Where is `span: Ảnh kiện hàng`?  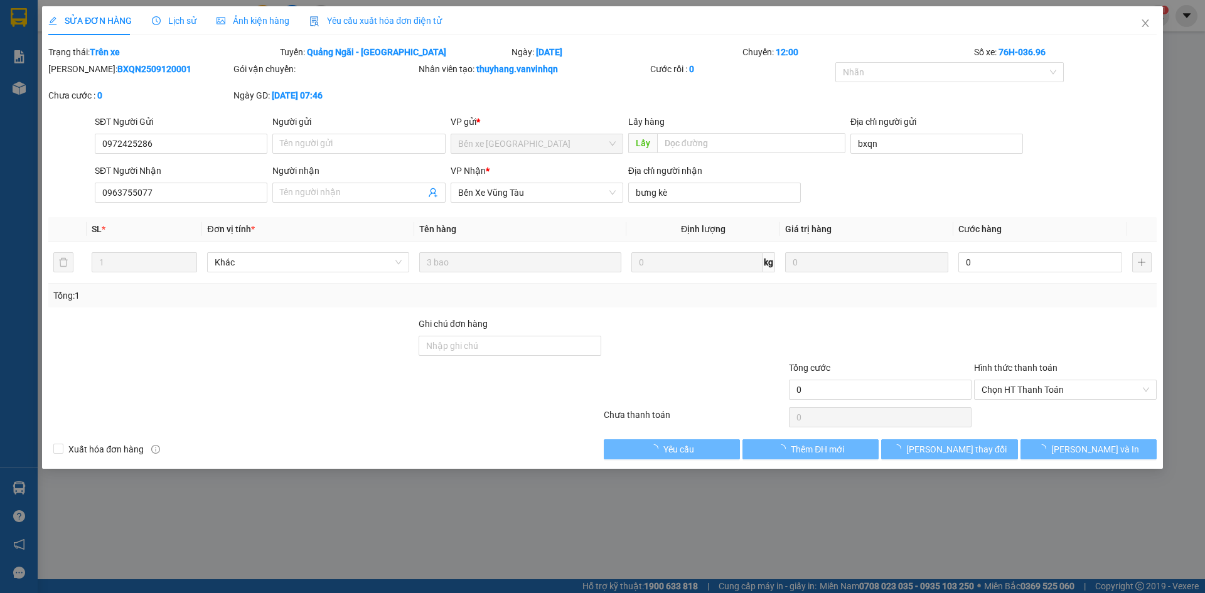 span: Ảnh kiện hàng is located at coordinates (253, 21).